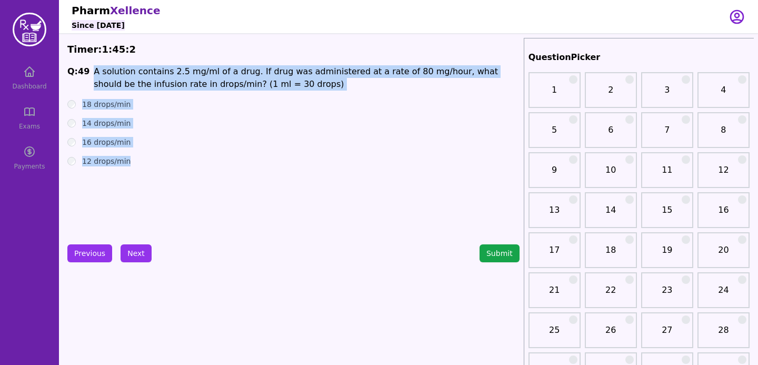 This screenshot has height=365, width=758. What do you see at coordinates (554, 134) in the screenshot?
I see `a: 5` at bounding box center [554, 134].